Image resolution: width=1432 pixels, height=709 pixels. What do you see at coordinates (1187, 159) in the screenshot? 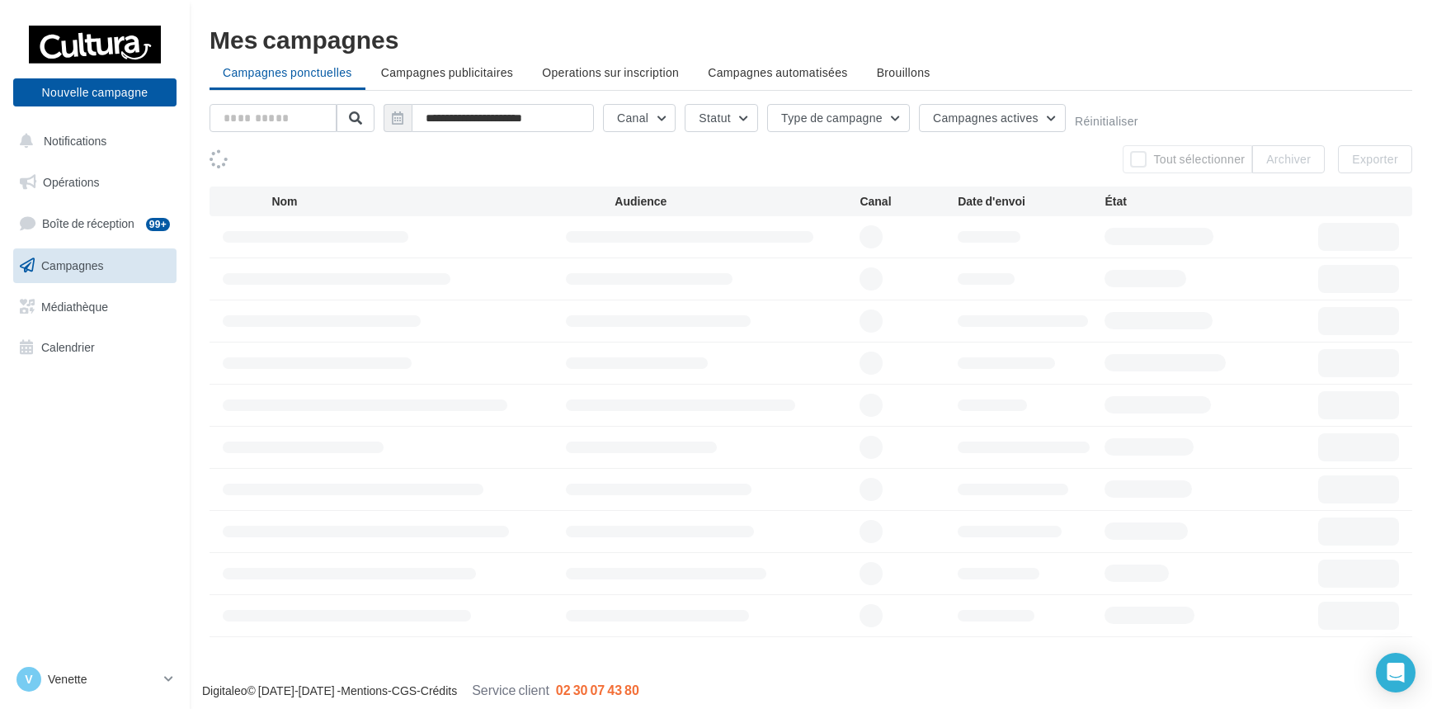
I see `button: Tout sélectionner` at bounding box center [1187, 159].